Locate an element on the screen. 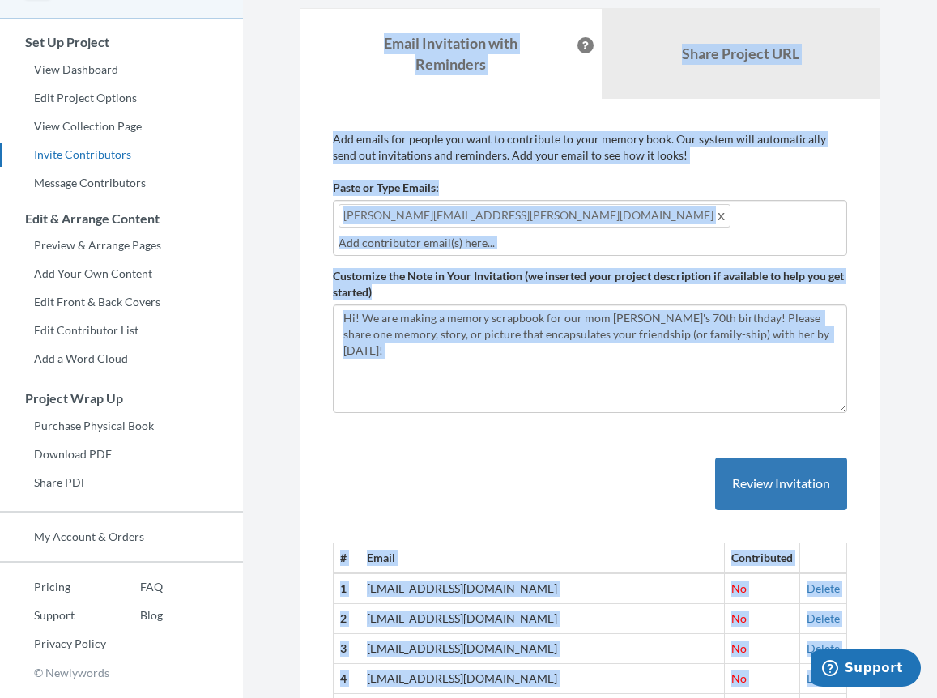  h3: Set Up Project is located at coordinates (121, 42).